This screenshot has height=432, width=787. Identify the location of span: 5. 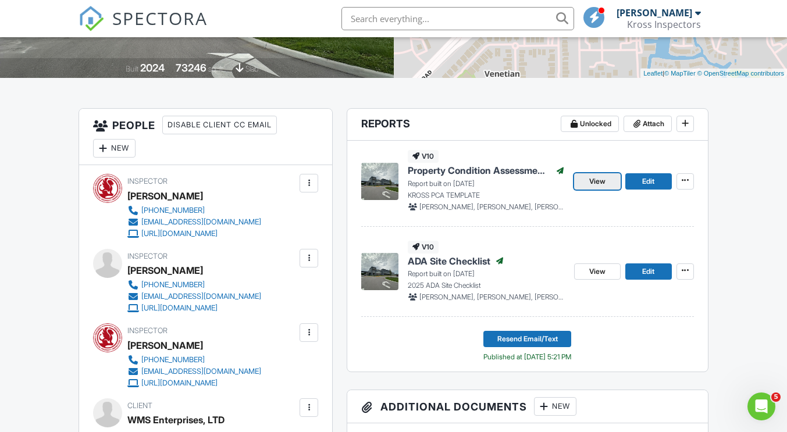
(776, 397).